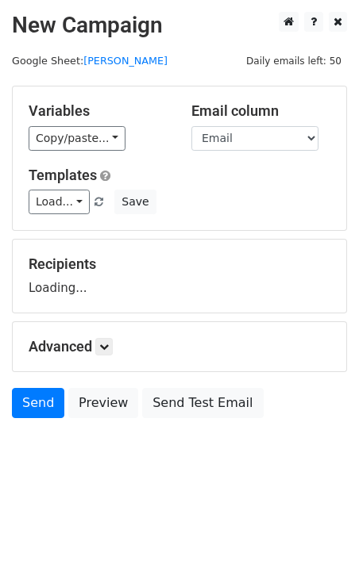 Image resolution: width=359 pixels, height=568 pixels. What do you see at coordinates (103, 403) in the screenshot?
I see `a: Preview` at bounding box center [103, 403].